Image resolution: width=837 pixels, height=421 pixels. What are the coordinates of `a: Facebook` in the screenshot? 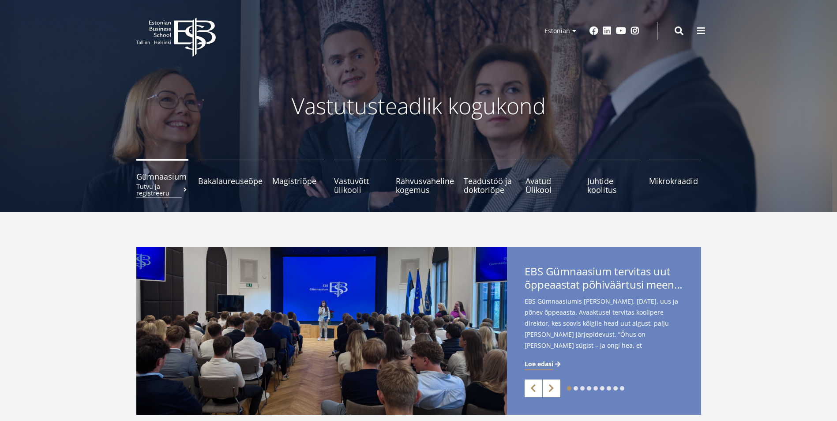 It's located at (594, 31).